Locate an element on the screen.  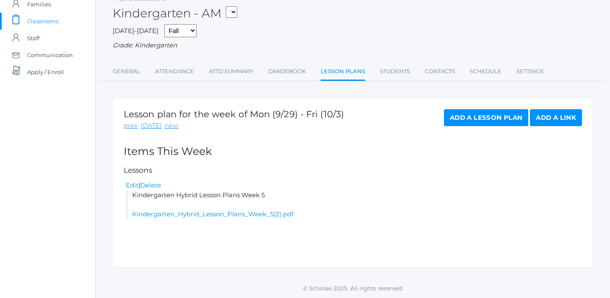
a: General is located at coordinates (126, 72).